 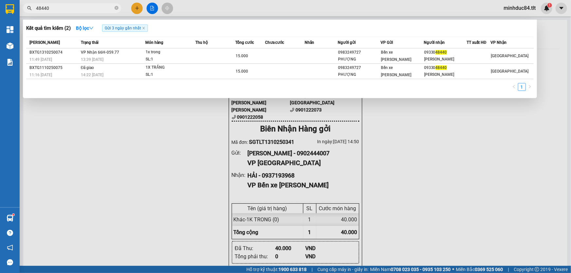 What do you see at coordinates (201, 43) in the screenshot?
I see `span: Thu hộ` at bounding box center [201, 43].